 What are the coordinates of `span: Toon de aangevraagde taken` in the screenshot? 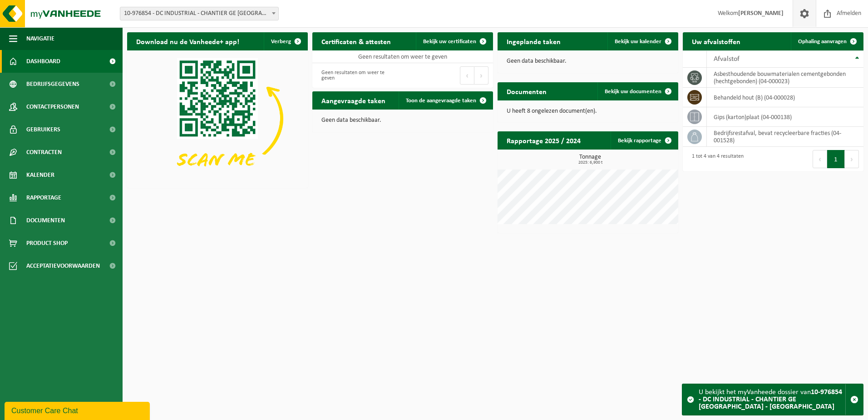 It's located at (441, 100).